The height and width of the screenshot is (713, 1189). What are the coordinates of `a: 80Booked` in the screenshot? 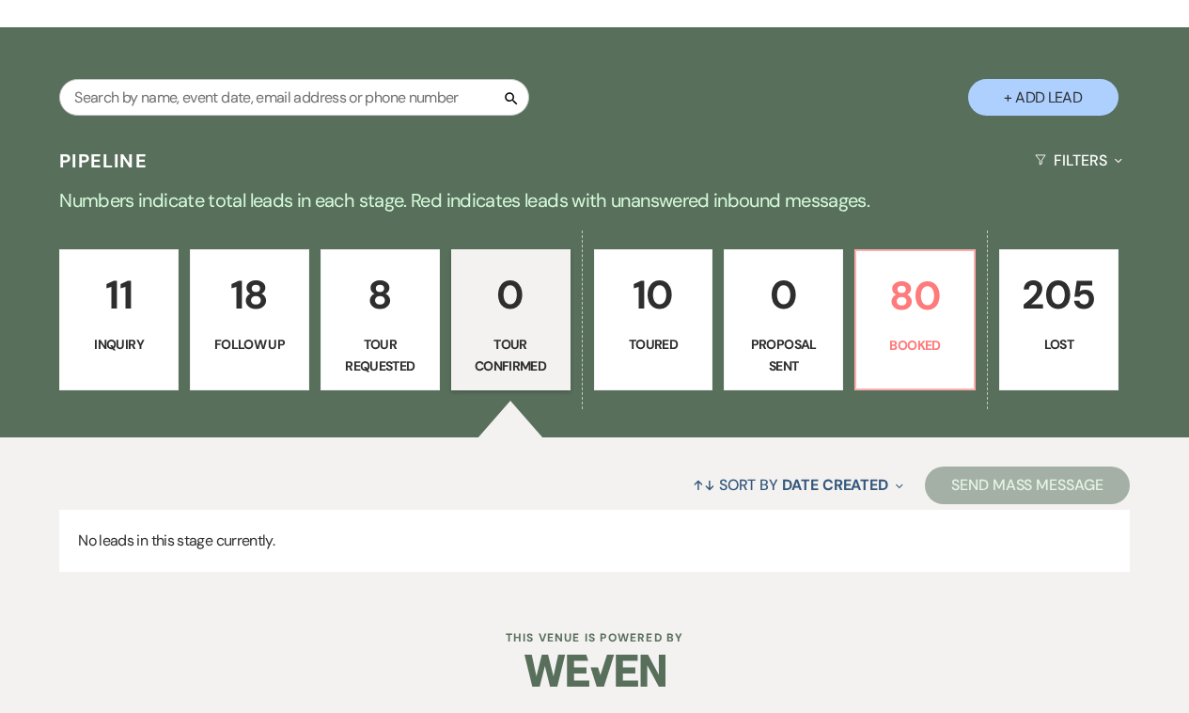 It's located at (915, 320).